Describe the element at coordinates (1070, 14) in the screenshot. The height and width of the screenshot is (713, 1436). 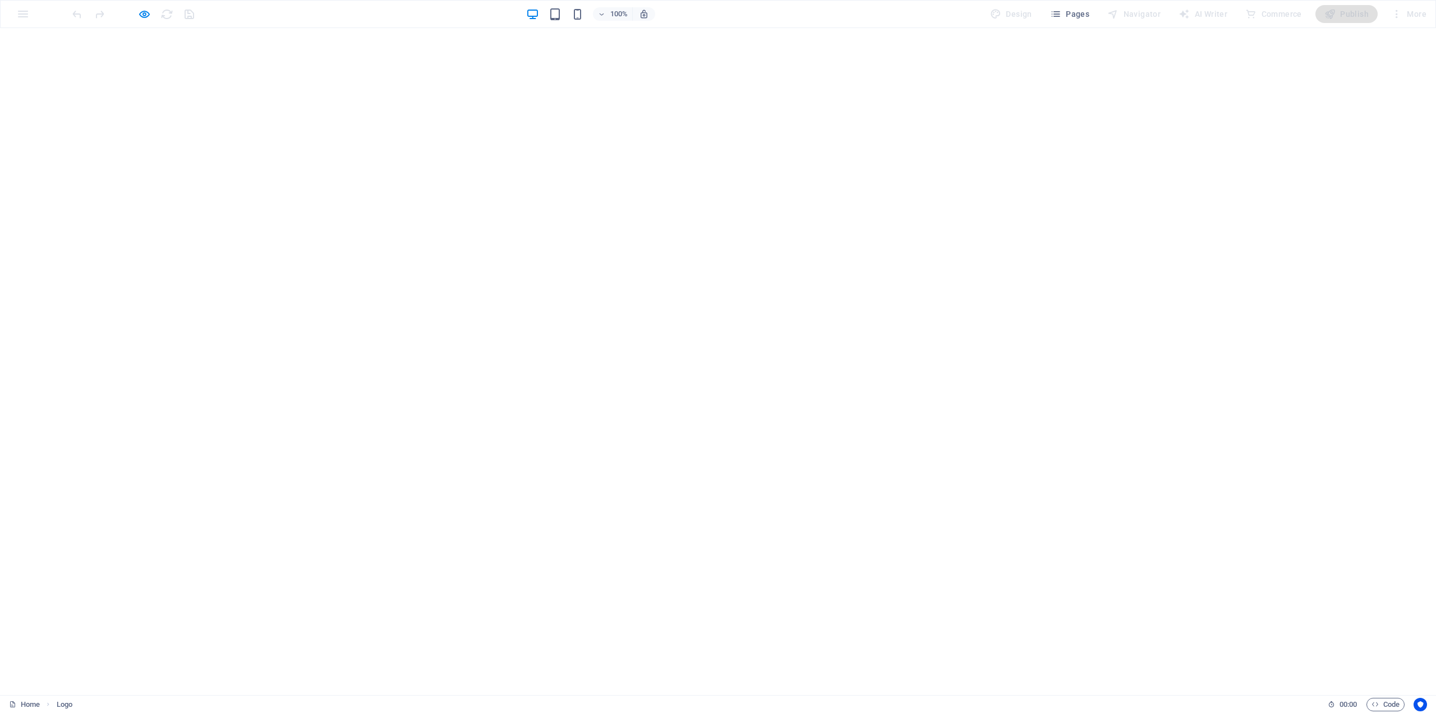
I see `button: Pages` at that location.